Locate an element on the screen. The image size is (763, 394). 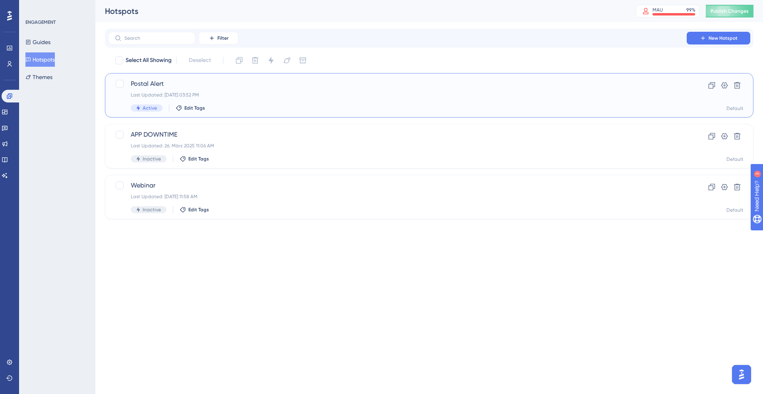
div: MAU is located at coordinates (658, 10).